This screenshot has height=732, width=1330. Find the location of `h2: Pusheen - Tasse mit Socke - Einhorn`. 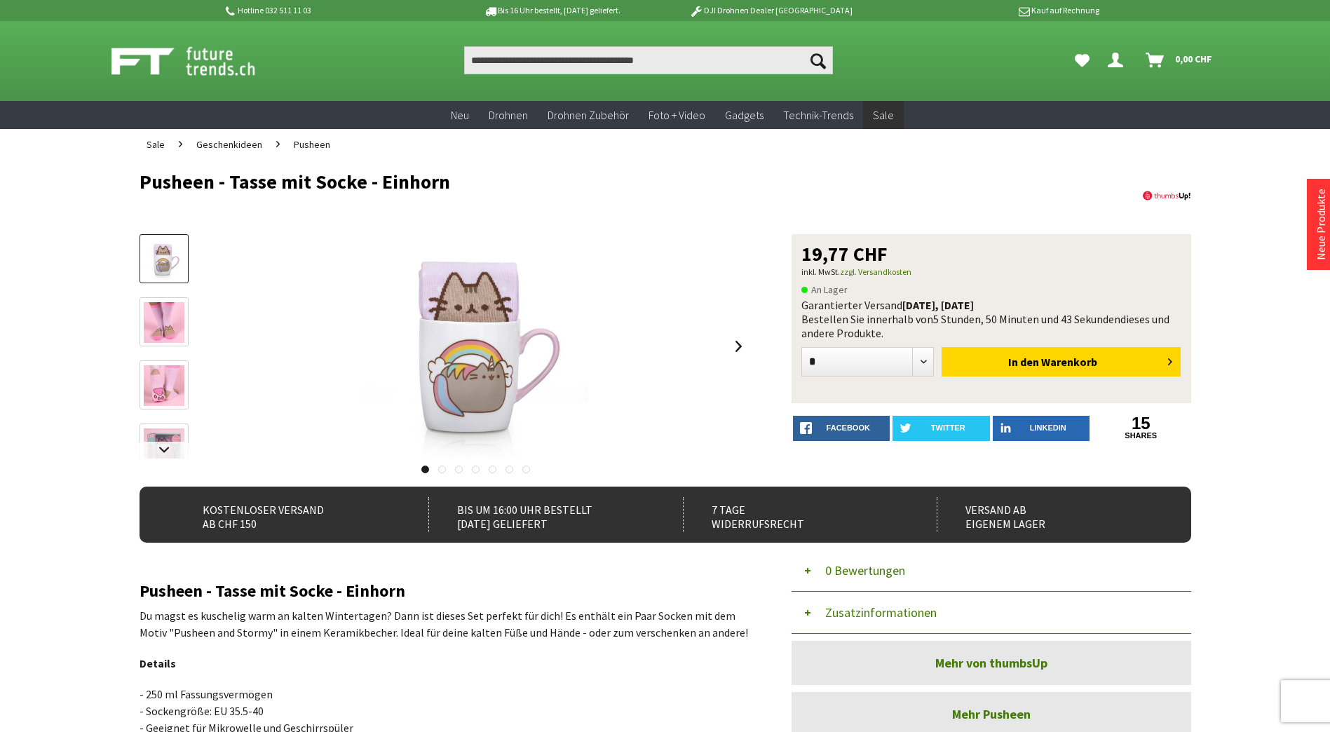

h2: Pusheen - Tasse mit Socke - Einhorn is located at coordinates (444, 591).